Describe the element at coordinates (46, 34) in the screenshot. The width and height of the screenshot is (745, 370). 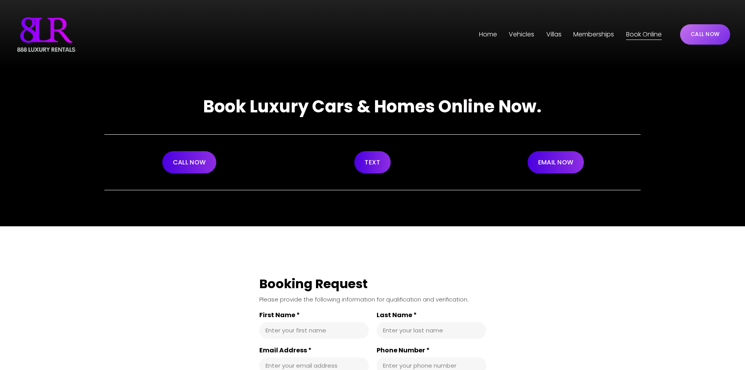
I see `a: Luxury Car &amp; Home Rentals For Every Occasion` at that location.